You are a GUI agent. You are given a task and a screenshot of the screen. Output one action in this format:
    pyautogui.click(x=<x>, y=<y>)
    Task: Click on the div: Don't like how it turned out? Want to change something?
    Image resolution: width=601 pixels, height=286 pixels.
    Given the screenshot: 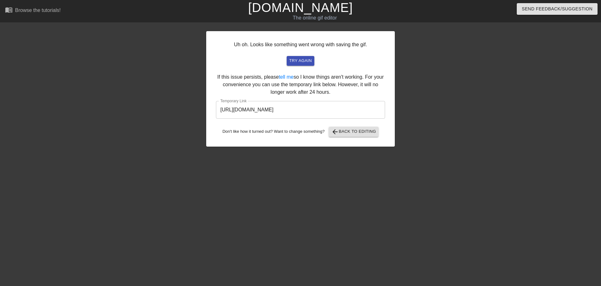 What is the action you would take?
    pyautogui.click(x=301, y=132)
    